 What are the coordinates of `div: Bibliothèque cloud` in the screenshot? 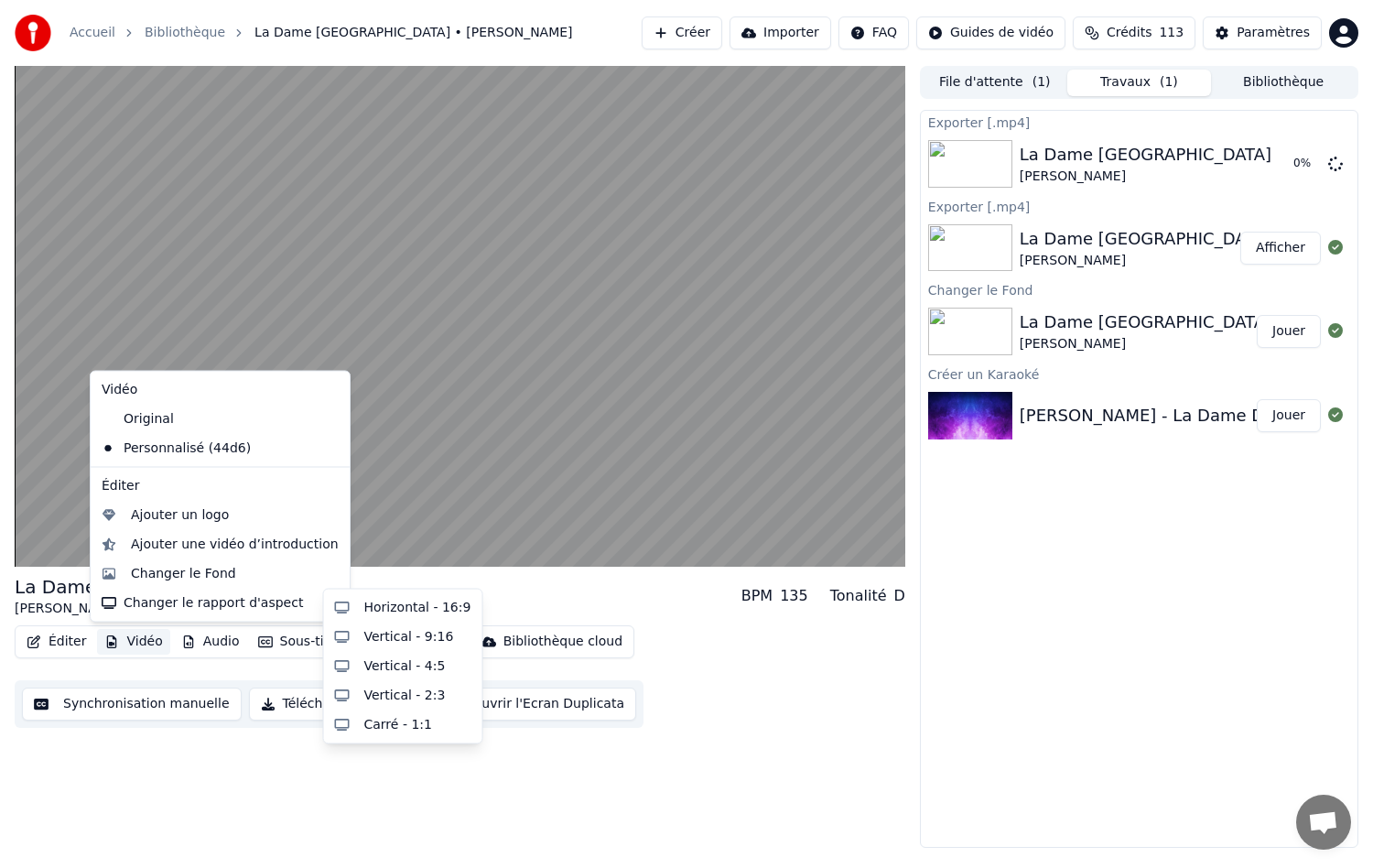 It's located at (563, 641).